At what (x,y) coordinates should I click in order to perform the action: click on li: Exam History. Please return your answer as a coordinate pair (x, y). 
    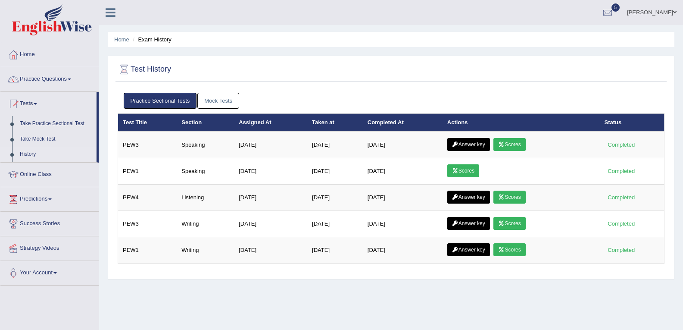
    Looking at the image, I should click on (151, 39).